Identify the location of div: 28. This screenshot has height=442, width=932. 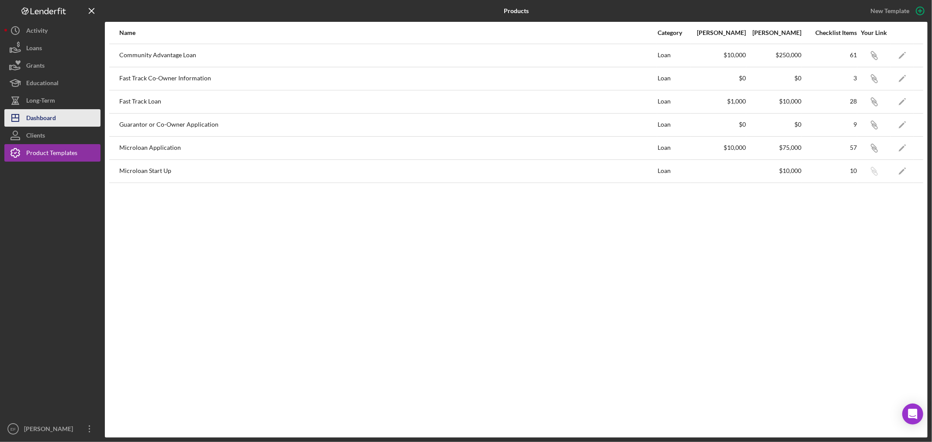
(829, 101).